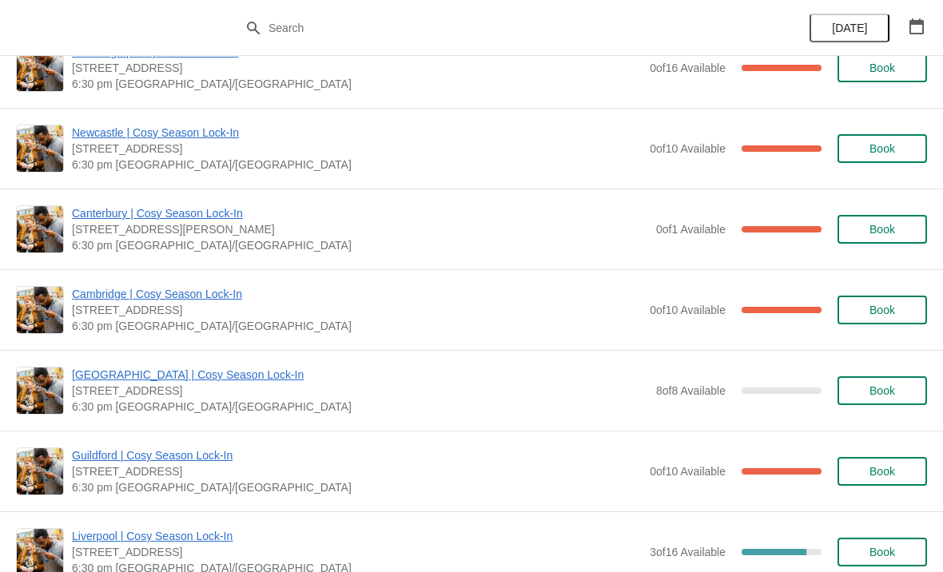  Describe the element at coordinates (357, 456) in the screenshot. I see `span: Guildford | Cosy Season Lock-In` at that location.